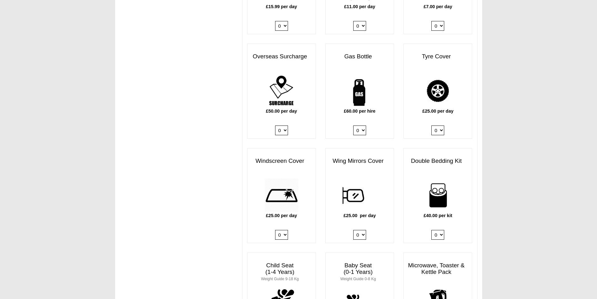 The height and width of the screenshot is (299, 597). What do you see at coordinates (438, 195) in the screenshot?
I see `img: bedding-for-two.png` at bounding box center [438, 195].